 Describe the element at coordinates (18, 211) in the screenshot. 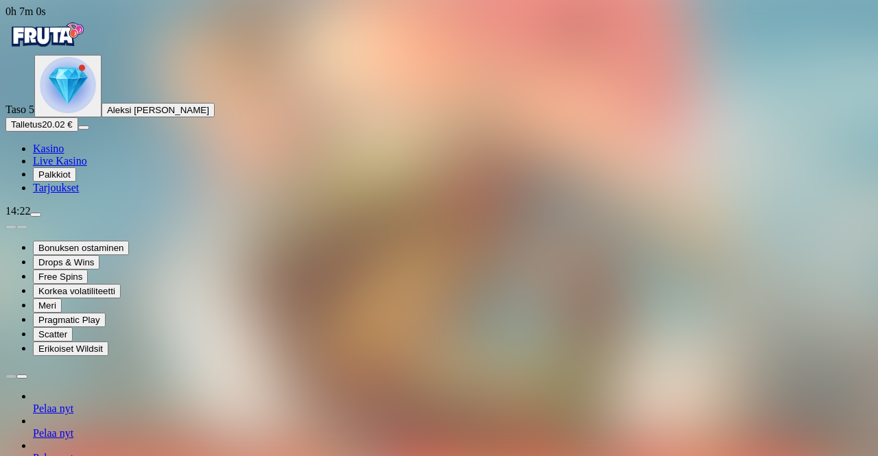

I see `span: 14:22` at that location.